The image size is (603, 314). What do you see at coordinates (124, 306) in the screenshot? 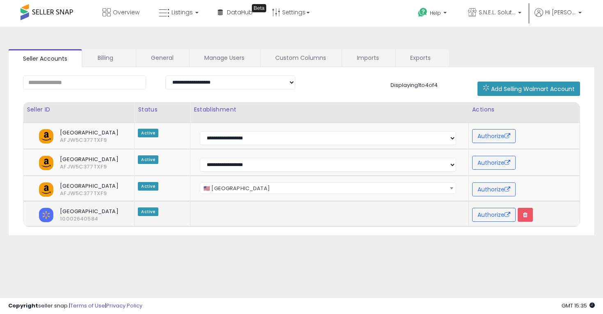
I see `a: Privacy Policy` at bounding box center [124, 306].